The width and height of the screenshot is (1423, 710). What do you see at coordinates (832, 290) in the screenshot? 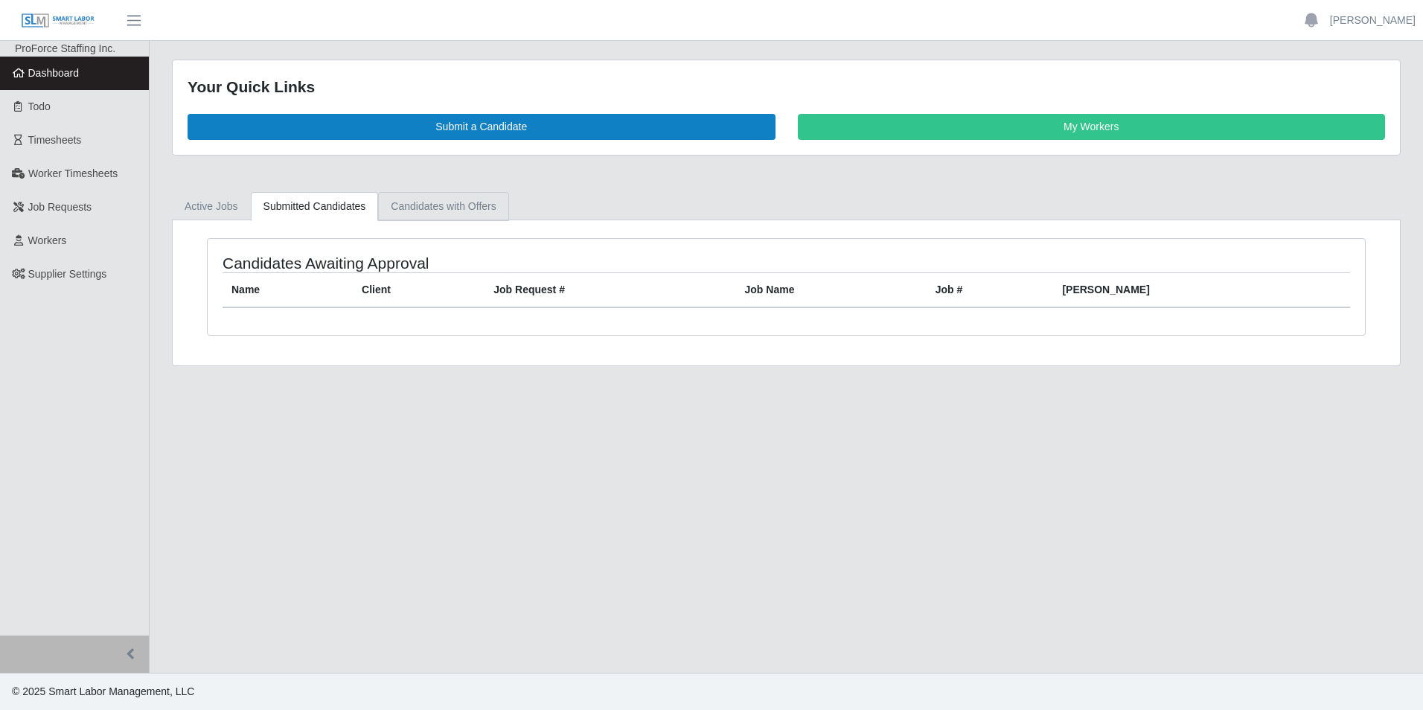
I see `th: Job Name` at bounding box center [832, 290].